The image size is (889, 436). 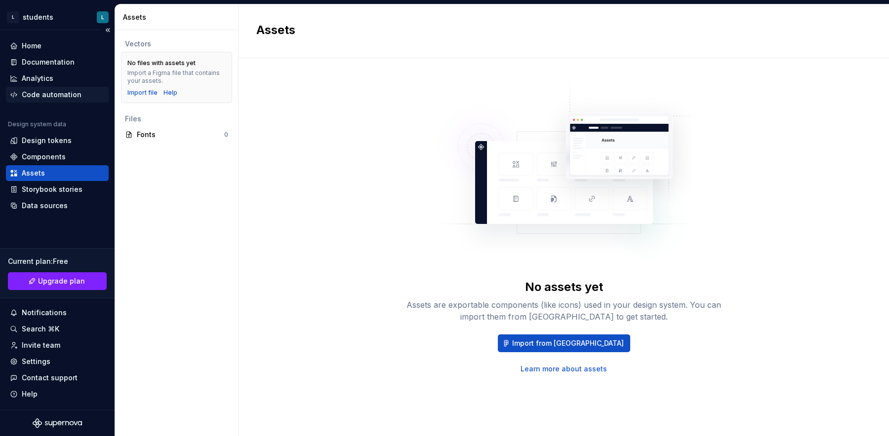 What do you see at coordinates (564, 311) in the screenshot?
I see `div: Assets are exportable components (like icons) used in your design system. You can import them fro...` at bounding box center [564, 311].